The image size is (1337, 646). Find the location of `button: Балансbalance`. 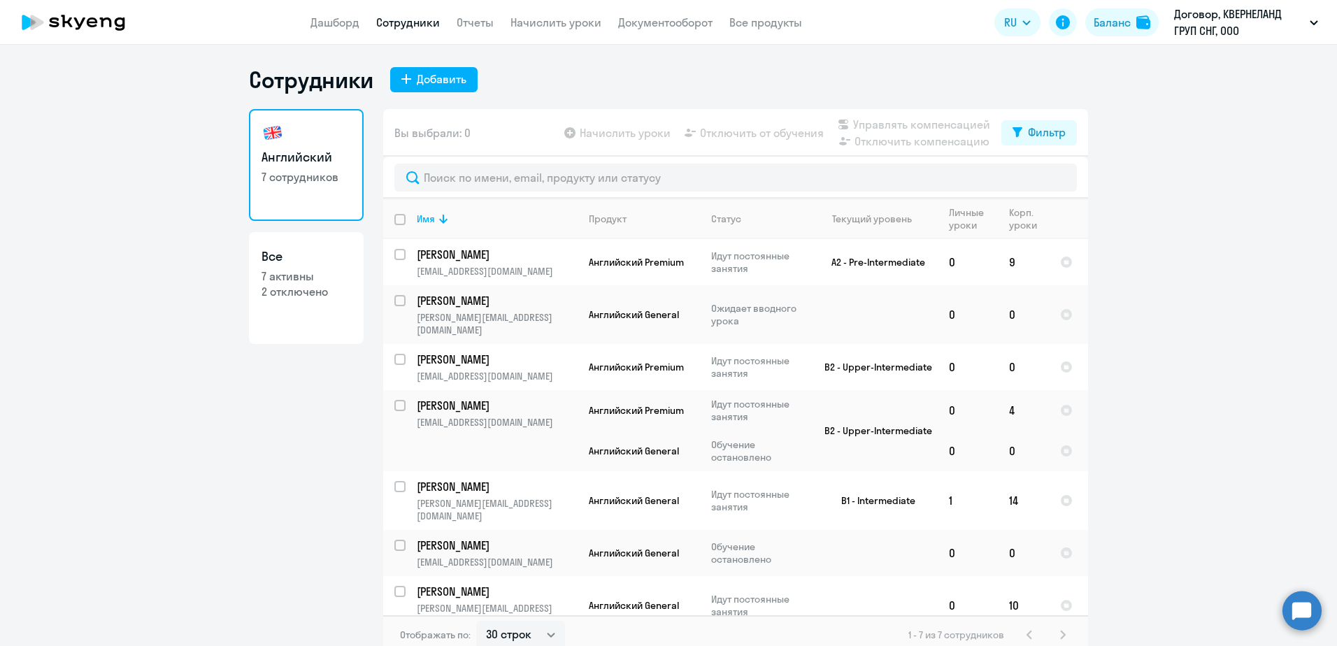

button: Балансbalance is located at coordinates (1122, 22).